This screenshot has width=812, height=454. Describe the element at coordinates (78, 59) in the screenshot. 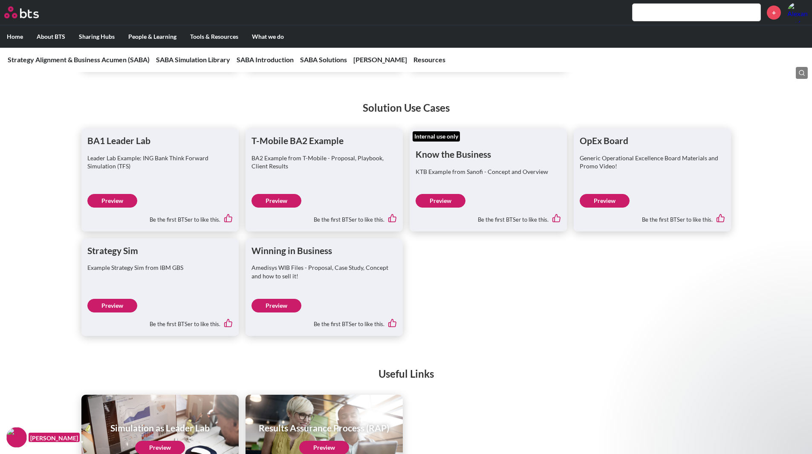

I see `a: Strategy Alignment & Business Acumen (SABA)` at that location.